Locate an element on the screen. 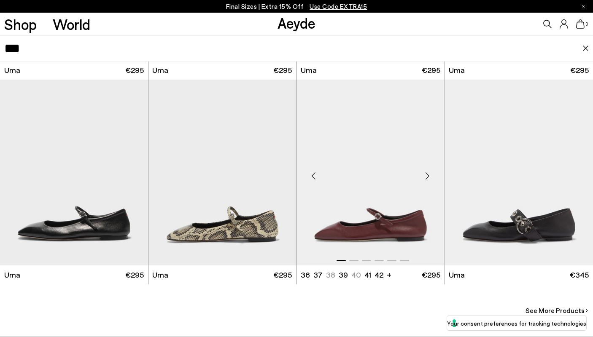 The height and width of the screenshot is (337, 593). p: Final Sizes | Extra 15% Off is located at coordinates (297, 6).